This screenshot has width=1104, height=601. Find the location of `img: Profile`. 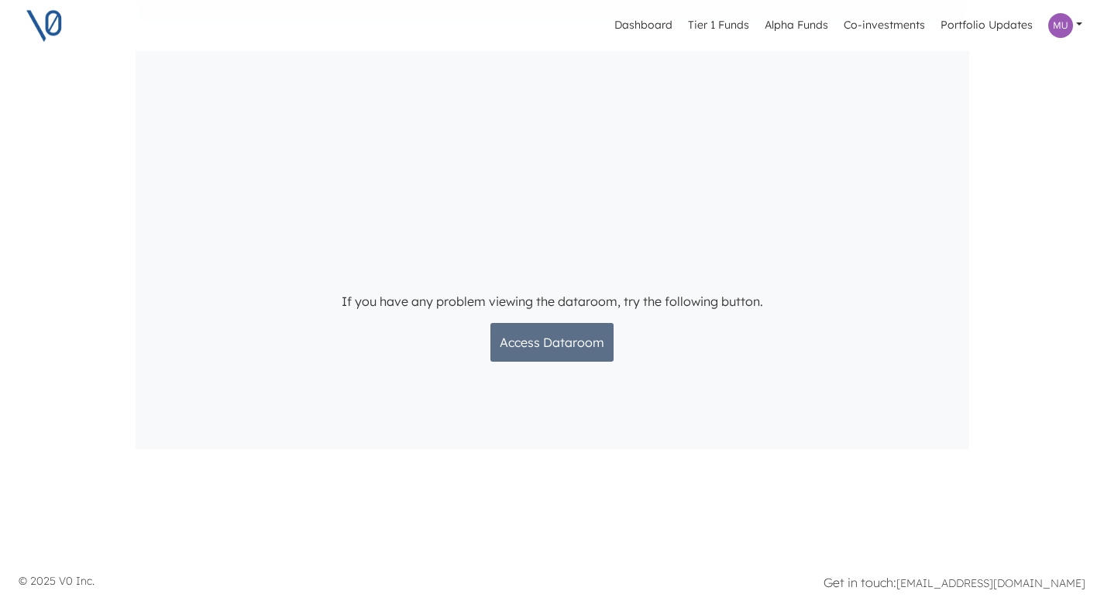

img: Profile is located at coordinates (1060, 26).